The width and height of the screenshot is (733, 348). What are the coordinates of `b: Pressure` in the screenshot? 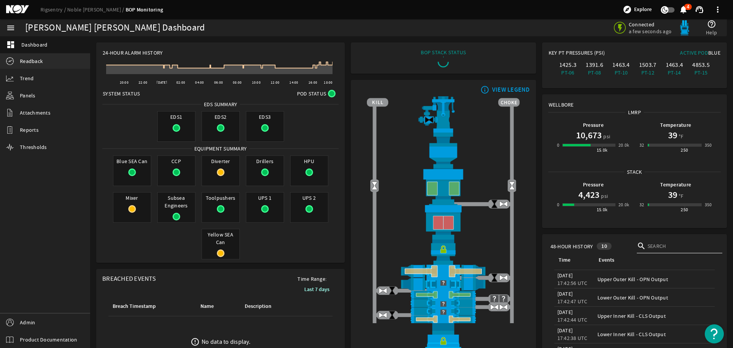 It's located at (593, 125).